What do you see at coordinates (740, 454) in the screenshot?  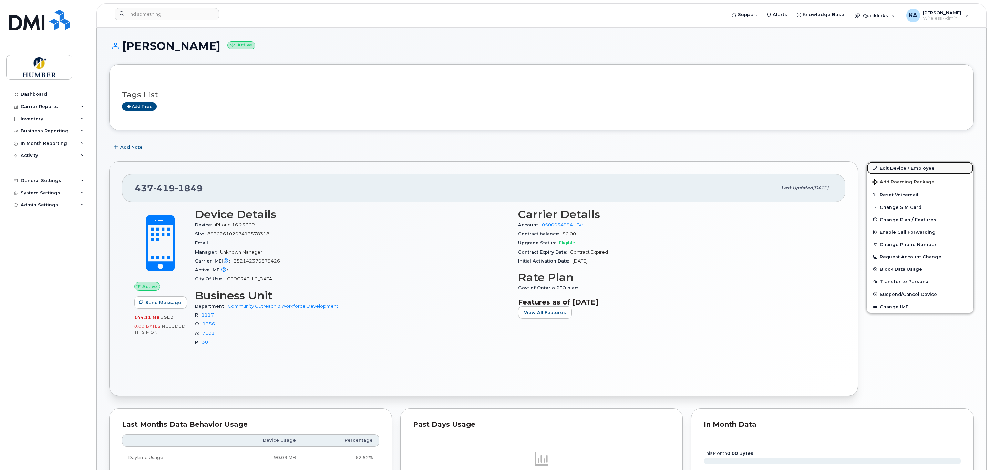 I see `tspan: 0.00 Bytes` at bounding box center [740, 454].